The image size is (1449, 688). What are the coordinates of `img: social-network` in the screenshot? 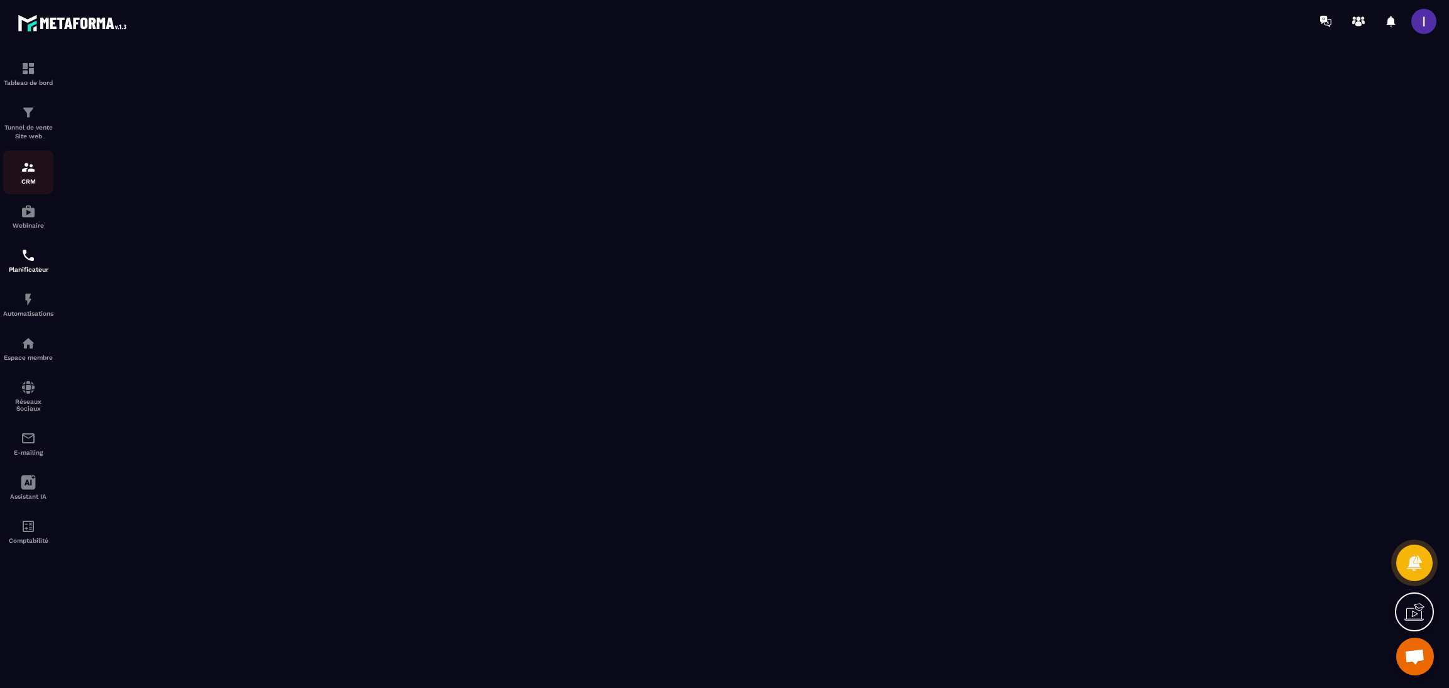 It's located at (28, 387).